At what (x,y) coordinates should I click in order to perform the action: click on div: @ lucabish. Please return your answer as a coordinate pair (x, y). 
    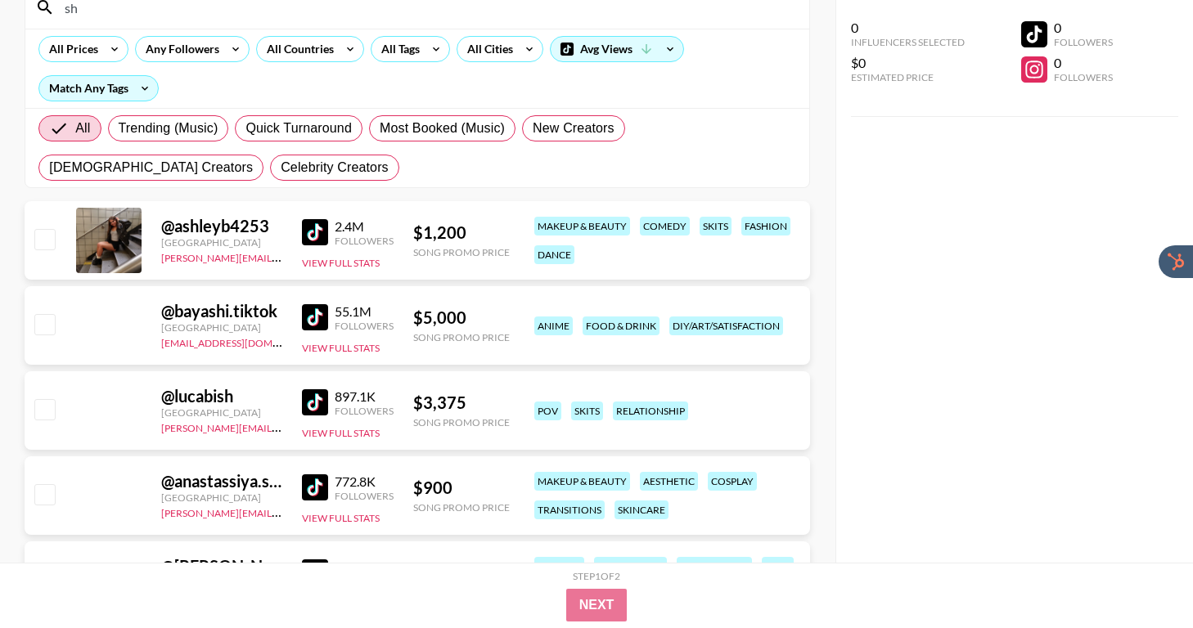
    Looking at the image, I should click on (222, 396).